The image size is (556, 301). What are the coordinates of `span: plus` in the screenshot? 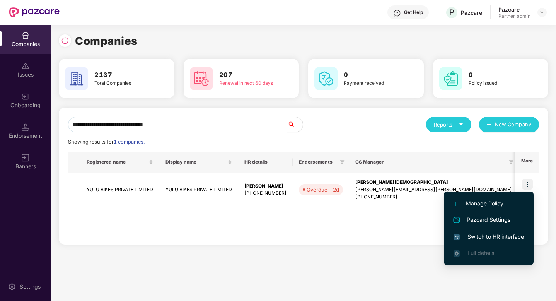 It's located at (489, 125).